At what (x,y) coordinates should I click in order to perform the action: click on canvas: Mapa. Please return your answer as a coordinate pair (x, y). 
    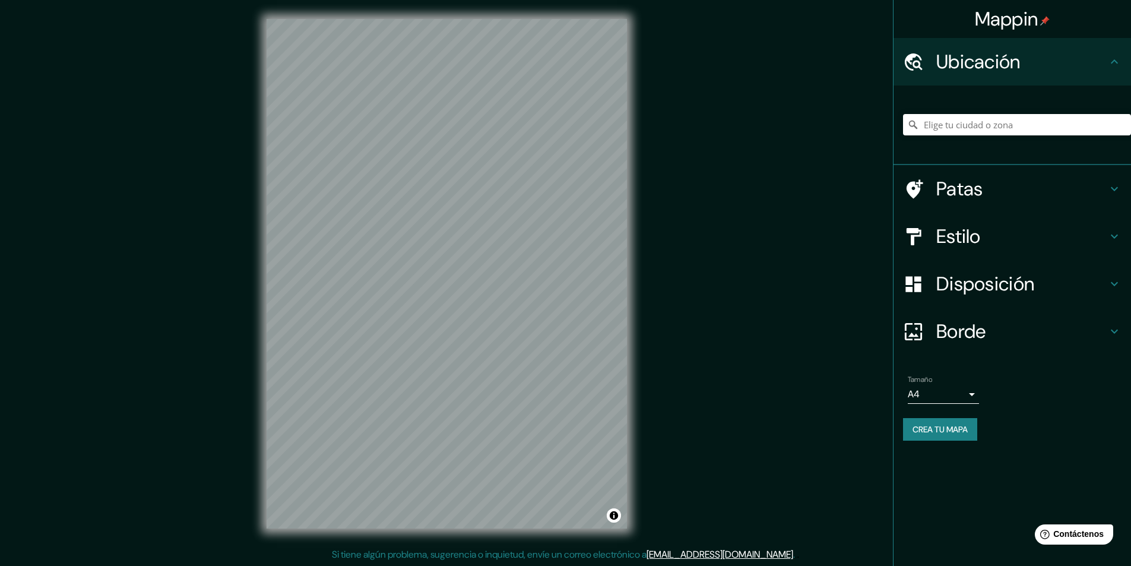
    Looking at the image, I should click on (447, 274).